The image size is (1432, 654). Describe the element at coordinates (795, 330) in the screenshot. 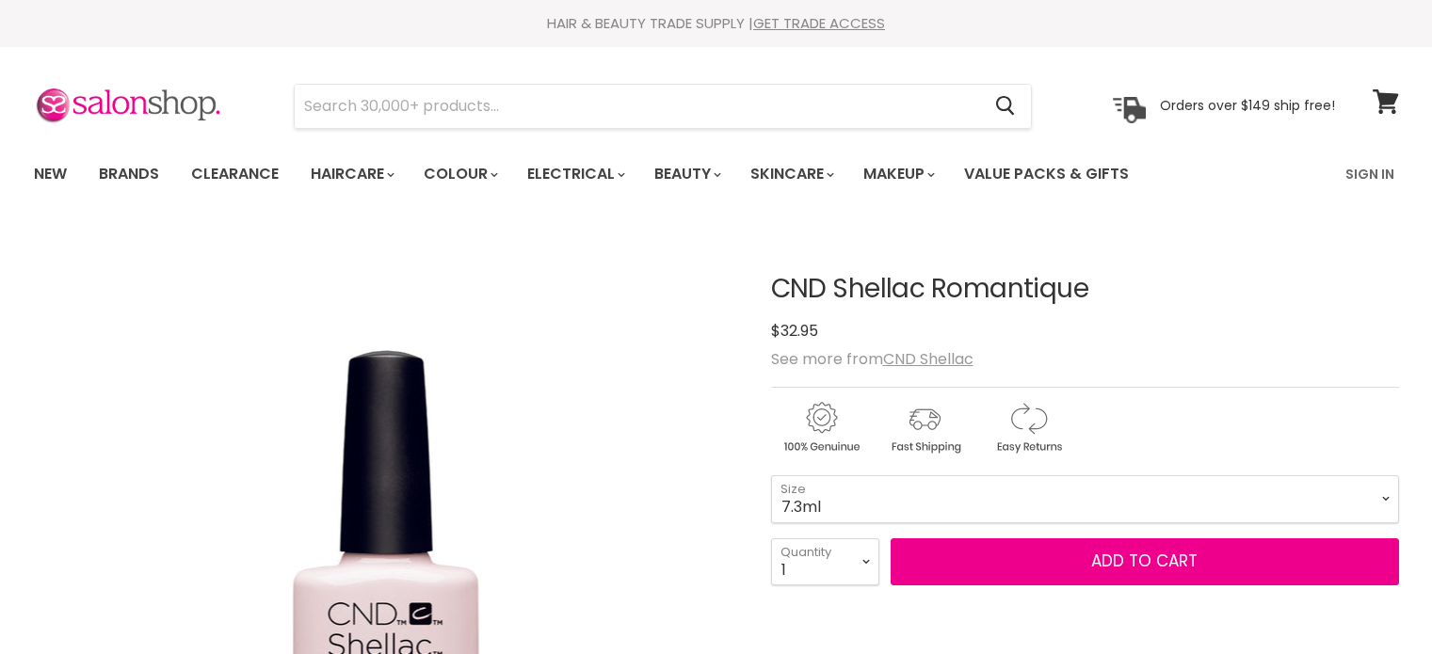

I see `span: $32.95` at that location.